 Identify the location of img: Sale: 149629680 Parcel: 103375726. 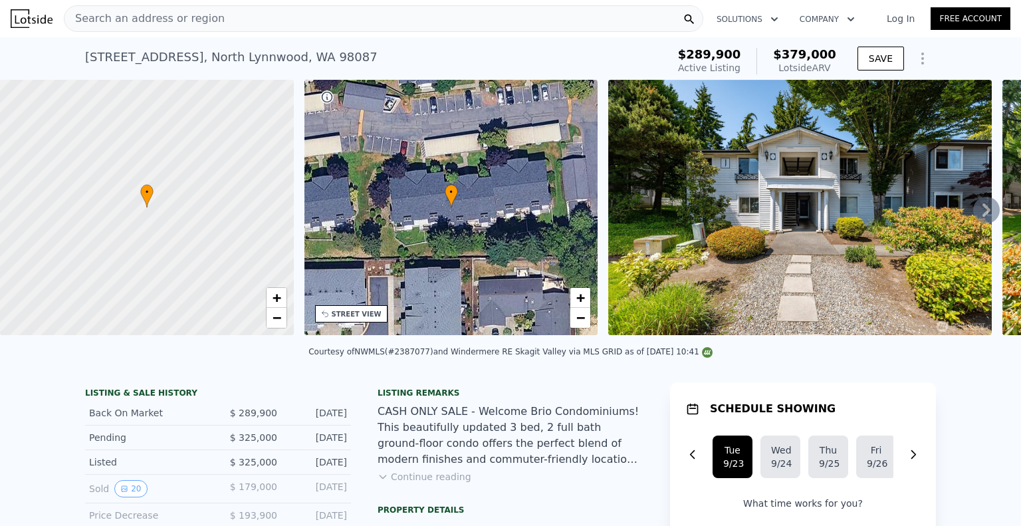
(799, 207).